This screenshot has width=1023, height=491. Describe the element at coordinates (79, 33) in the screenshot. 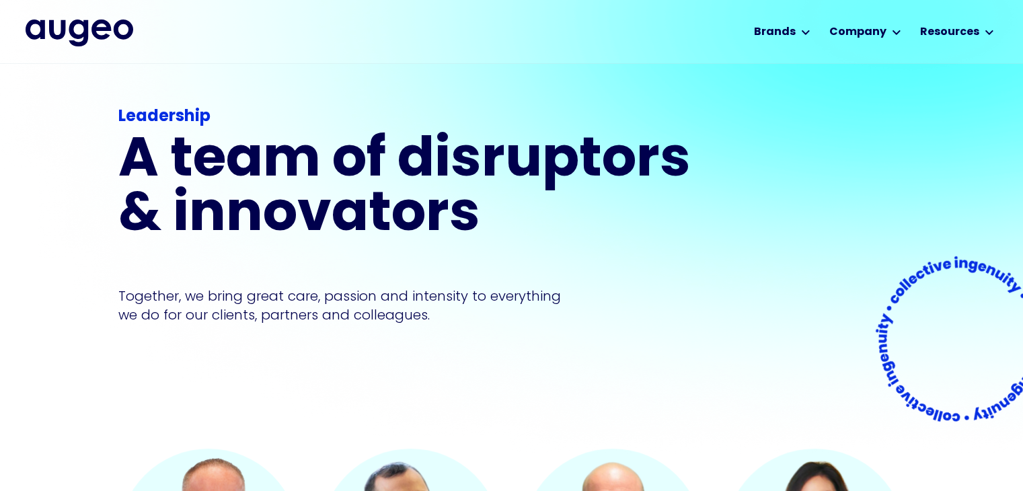

I see `a: home` at that location.